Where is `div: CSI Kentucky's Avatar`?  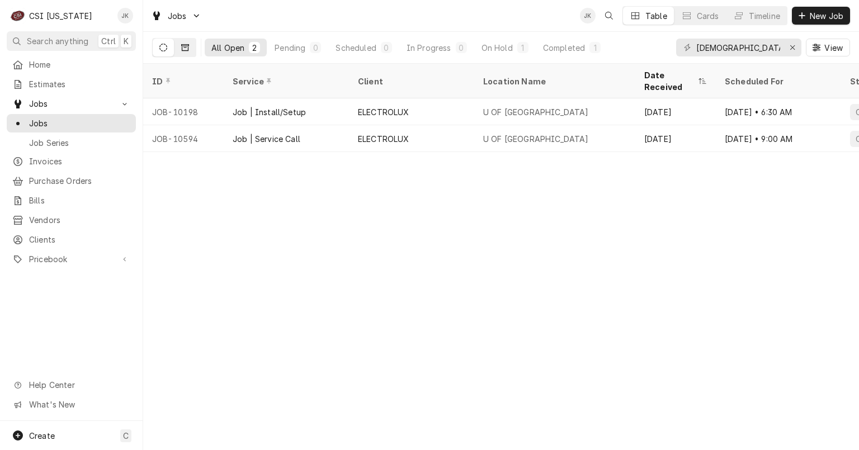 div: CSI Kentucky's Avatar is located at coordinates (18, 16).